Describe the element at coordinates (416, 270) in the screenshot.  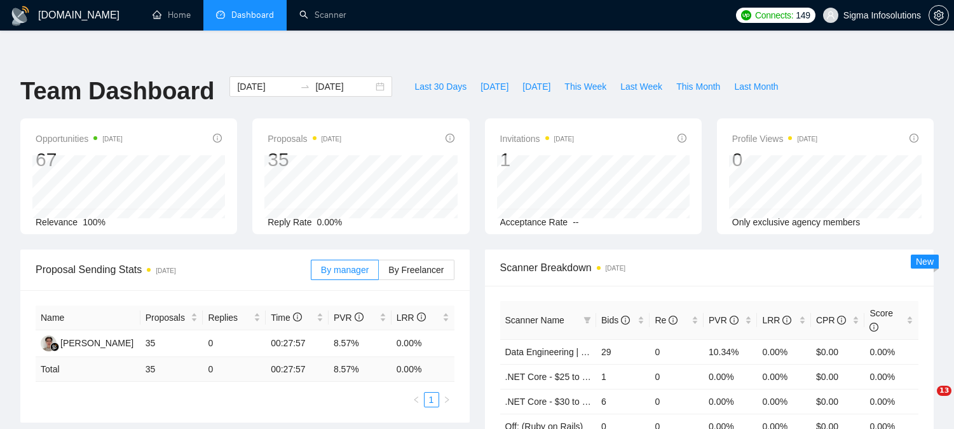
I see `span: By Freelancer` at that location.